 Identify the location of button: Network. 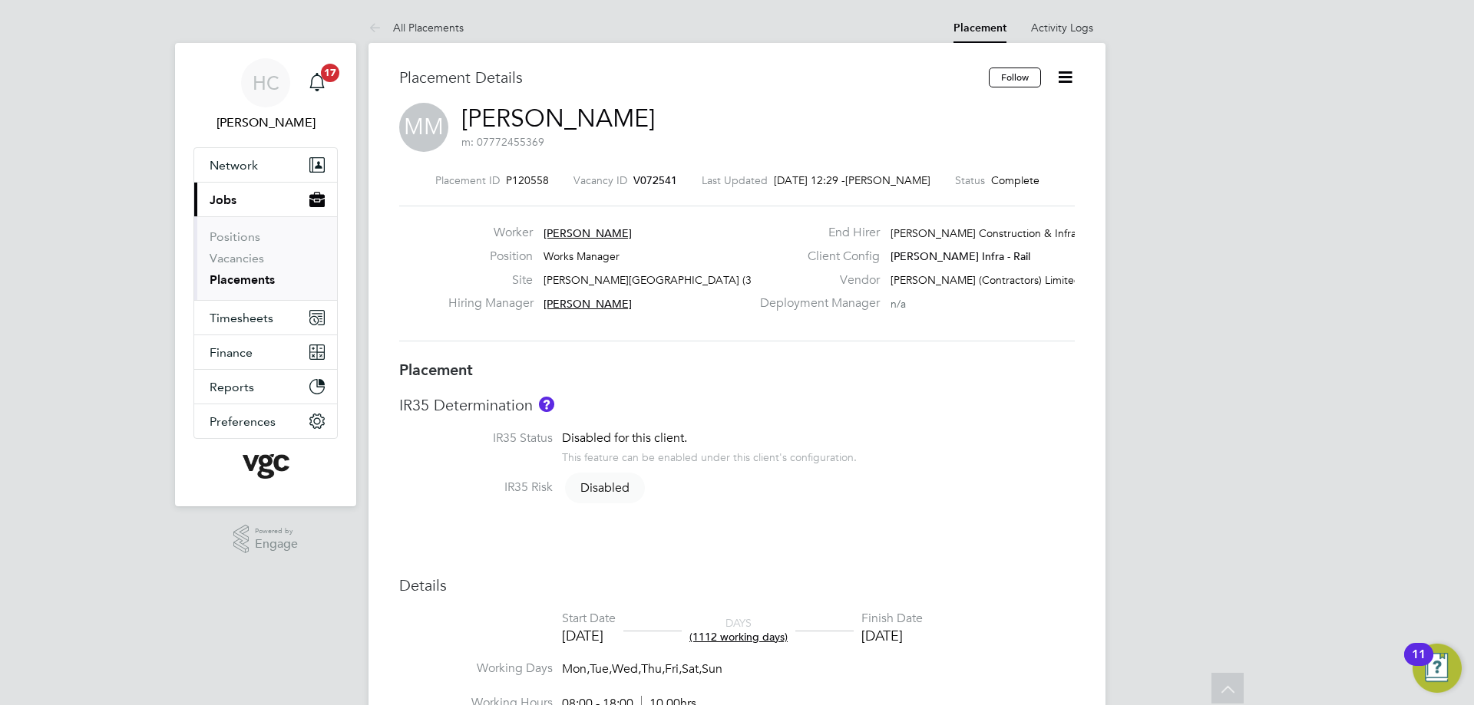
(266, 165).